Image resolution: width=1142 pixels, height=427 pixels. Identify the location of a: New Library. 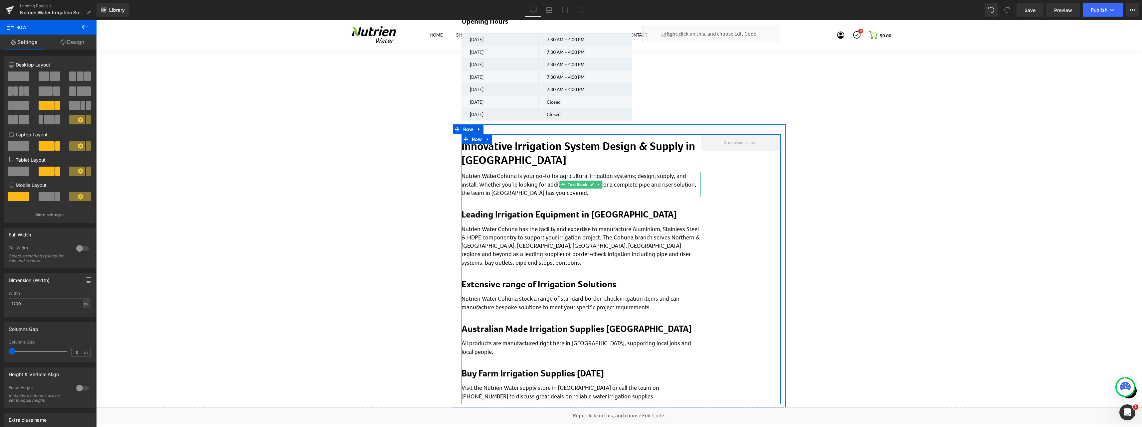
(113, 10).